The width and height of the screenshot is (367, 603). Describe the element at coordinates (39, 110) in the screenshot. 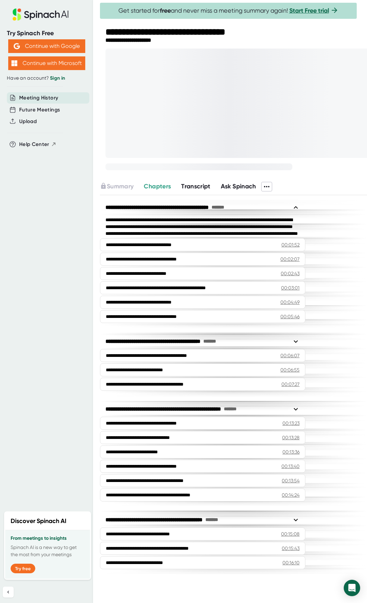

I see `button: Future Meetings` at that location.